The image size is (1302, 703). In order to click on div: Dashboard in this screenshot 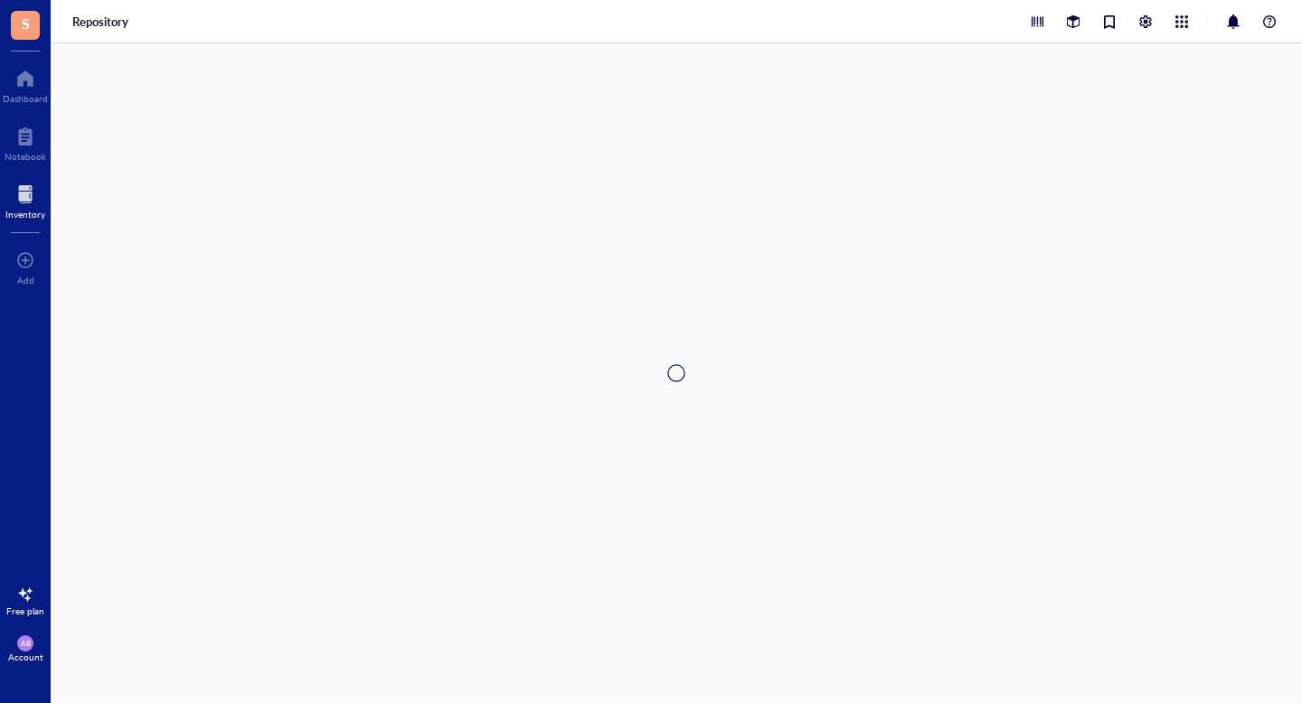, I will do `click(25, 99)`.